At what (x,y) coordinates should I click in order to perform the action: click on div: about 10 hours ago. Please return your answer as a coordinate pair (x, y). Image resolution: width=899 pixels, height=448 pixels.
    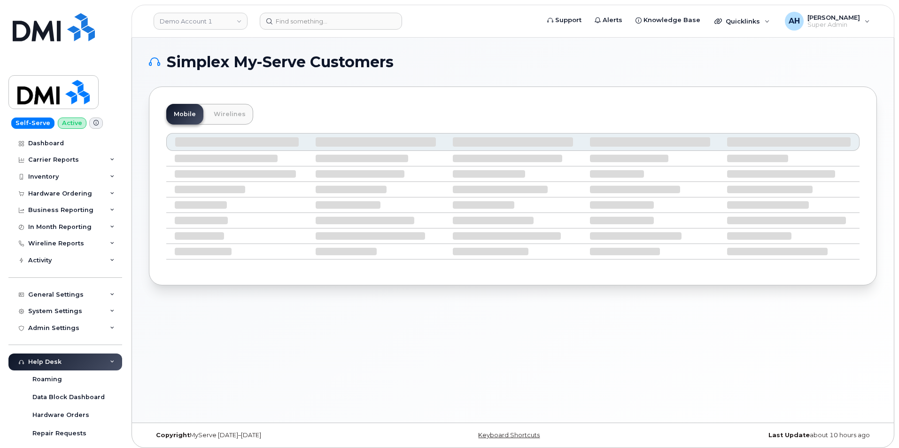
    Looking at the image, I should click on (755, 435).